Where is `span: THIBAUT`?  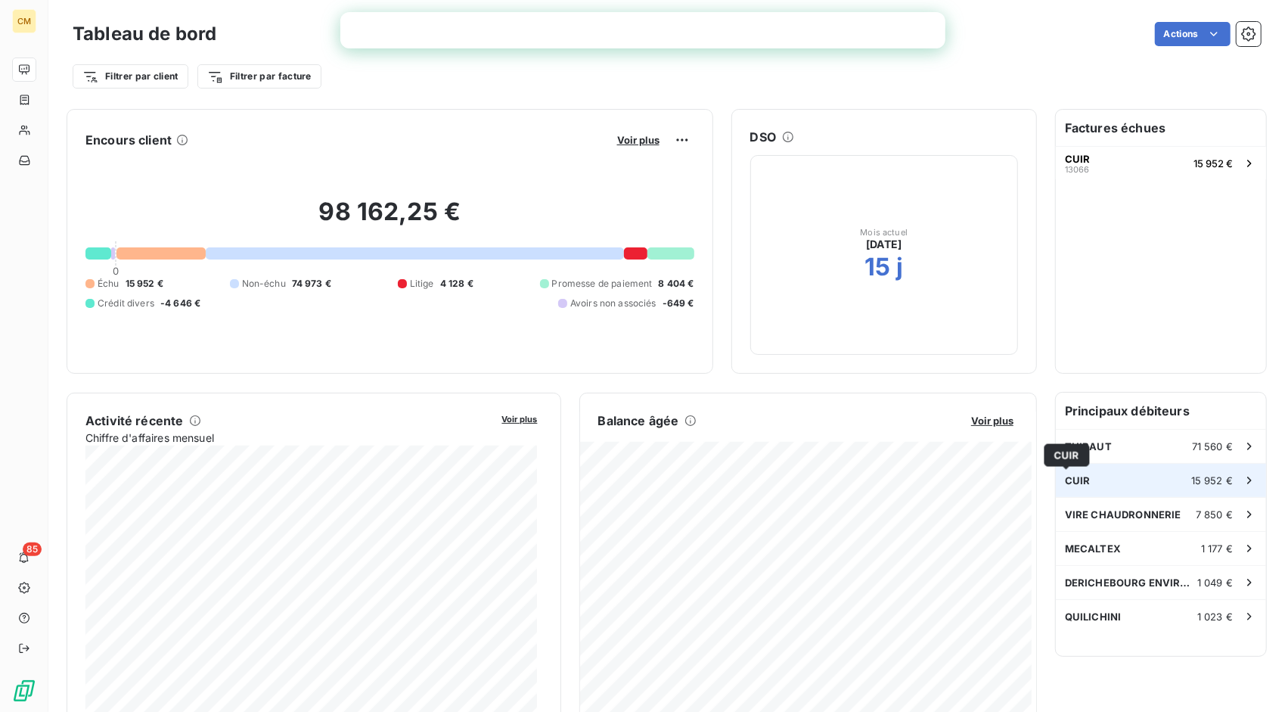
span: THIBAUT is located at coordinates (1088, 446).